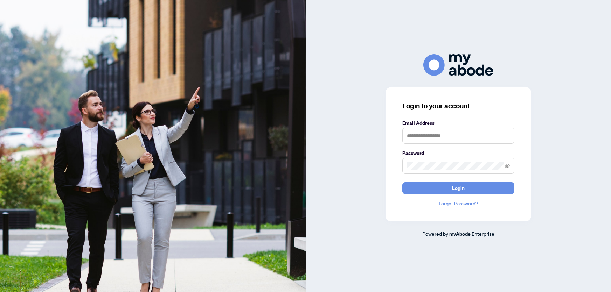 Image resolution: width=611 pixels, height=292 pixels. I want to click on span: Enterprise, so click(483, 234).